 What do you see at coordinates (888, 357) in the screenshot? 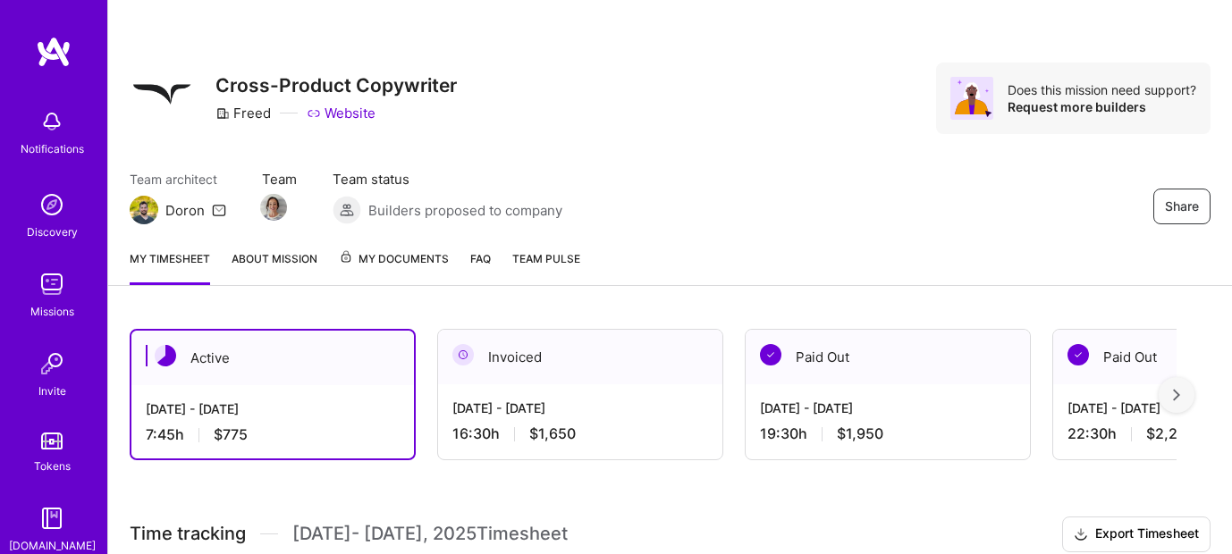
I see `div: Paid Out` at bounding box center [888, 357].